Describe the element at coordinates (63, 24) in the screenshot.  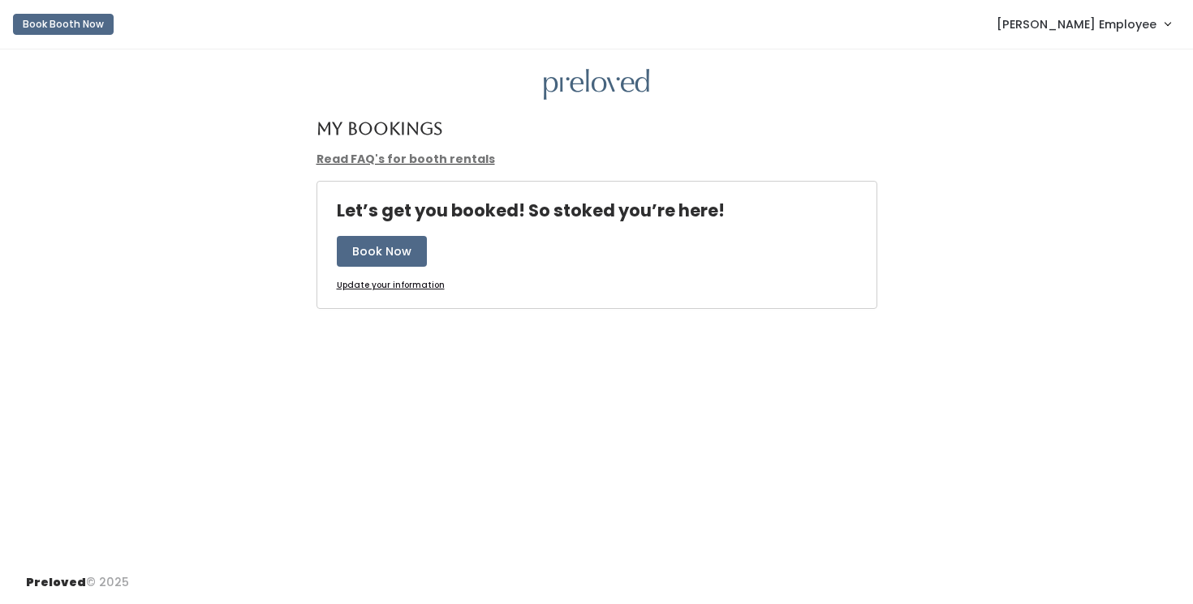
I see `a: Book Booth Now` at that location.